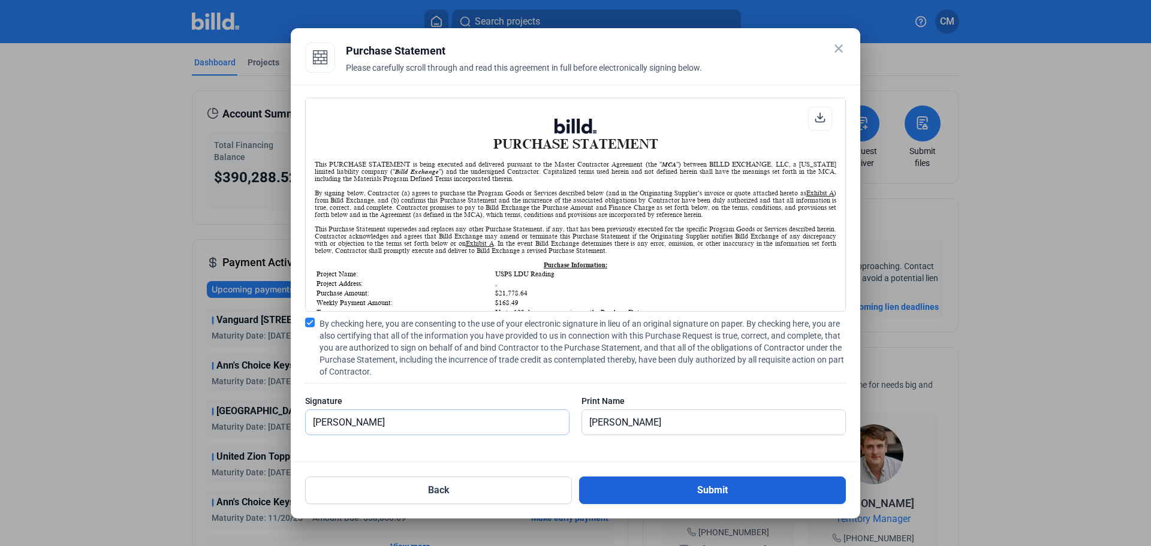 Image resolution: width=1151 pixels, height=546 pixels. Describe the element at coordinates (576, 240) in the screenshot. I see `div: This Purchase Statement supersedes and replaces any other Purchase Statement, if any, that has be...` at that location.